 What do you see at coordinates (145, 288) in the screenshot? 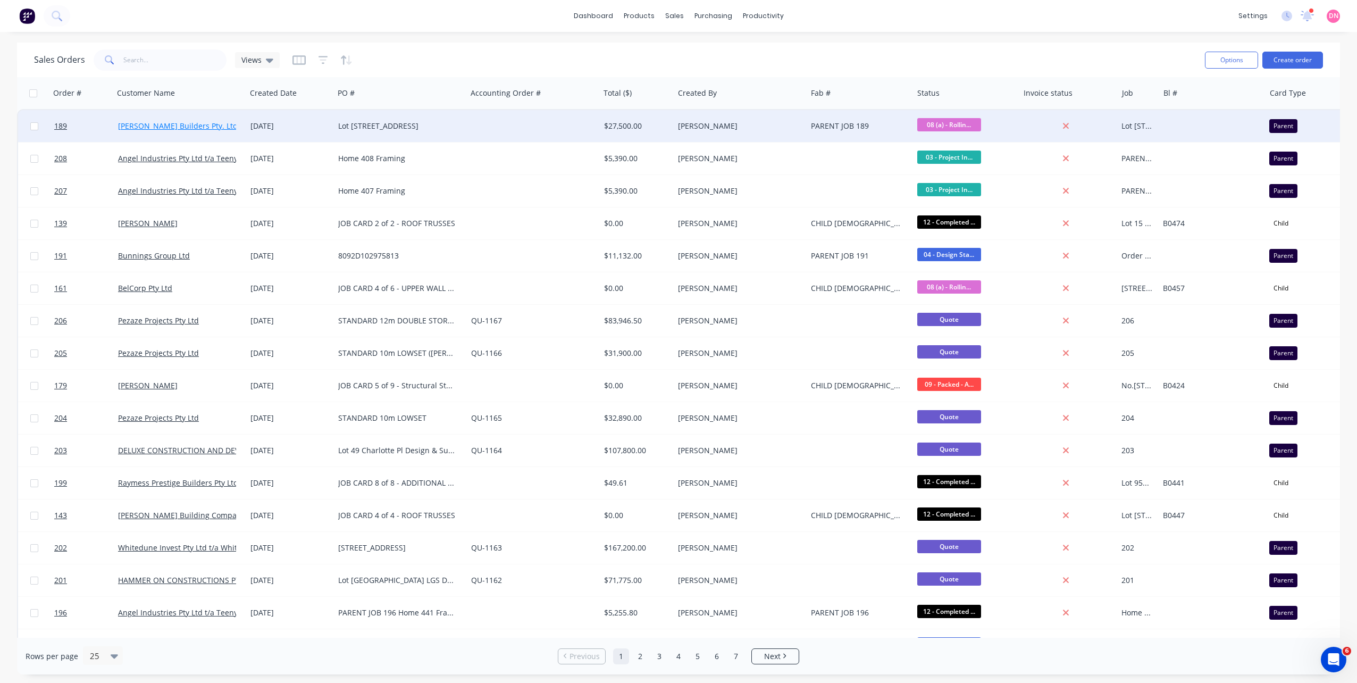
I see `a: BelCorp Pty Ltd` at bounding box center [145, 288].